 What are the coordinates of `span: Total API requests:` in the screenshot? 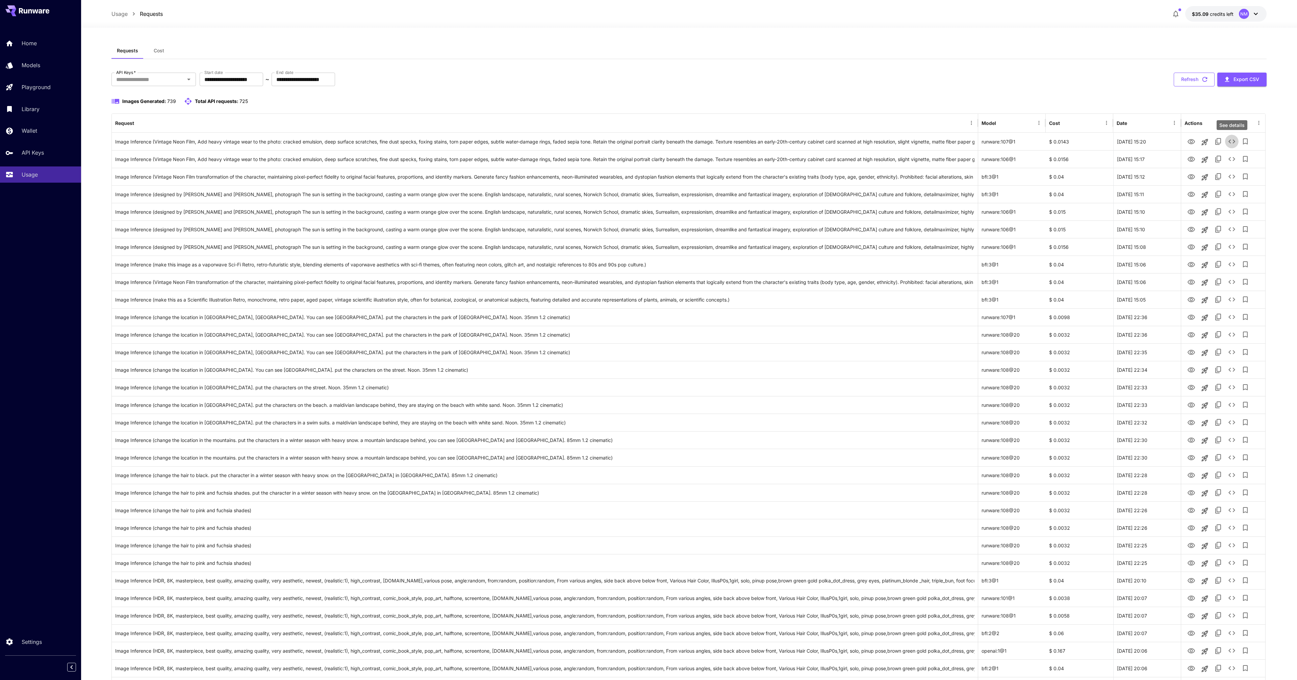 It's located at (216, 101).